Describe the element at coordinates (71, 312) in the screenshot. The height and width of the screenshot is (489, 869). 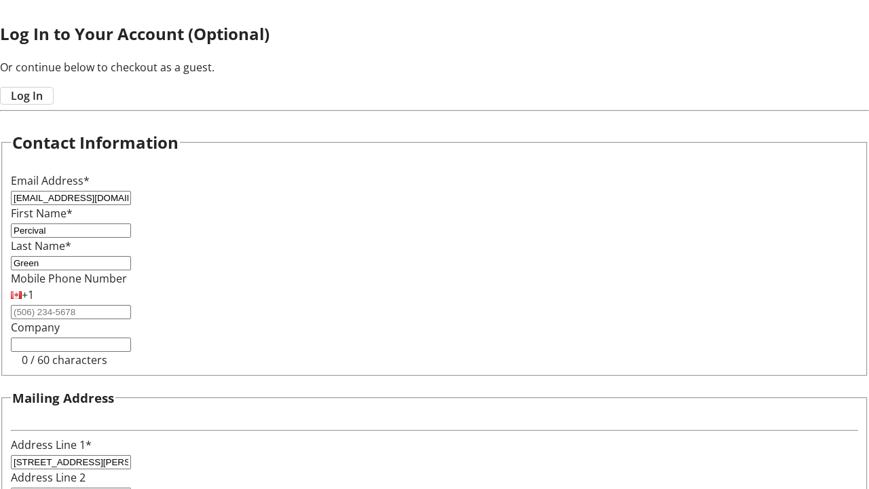
I see `input: (506) 234-5678` at that location.